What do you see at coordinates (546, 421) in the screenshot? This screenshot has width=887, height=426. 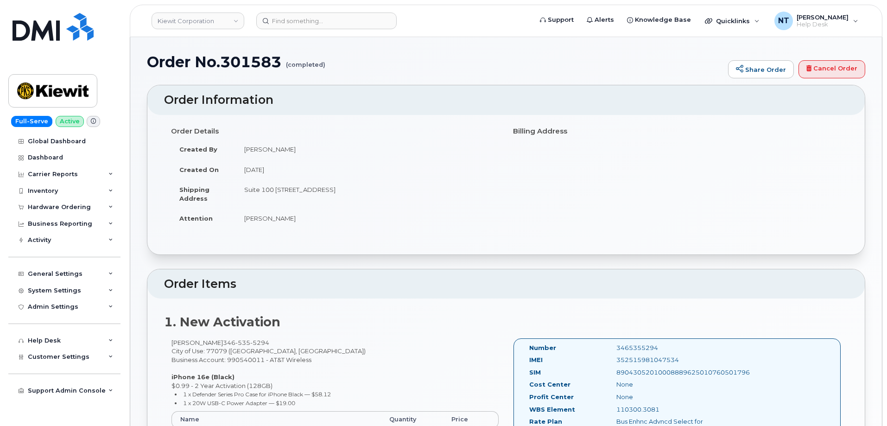 I see `label: Rate Plan` at bounding box center [546, 421].